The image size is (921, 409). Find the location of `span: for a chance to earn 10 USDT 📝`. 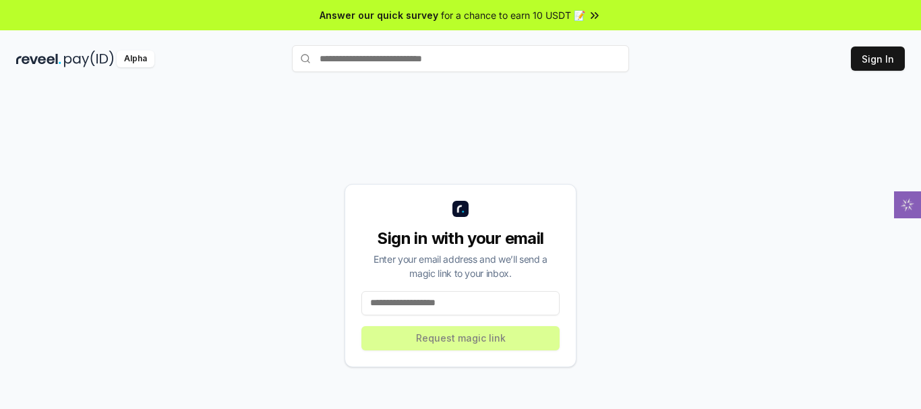

span: for a chance to earn 10 USDT 📝 is located at coordinates (513, 15).